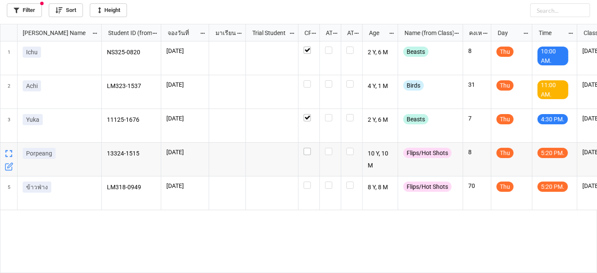  Describe the element at coordinates (32, 120) in the screenshot. I see `p: Yuka` at that location.